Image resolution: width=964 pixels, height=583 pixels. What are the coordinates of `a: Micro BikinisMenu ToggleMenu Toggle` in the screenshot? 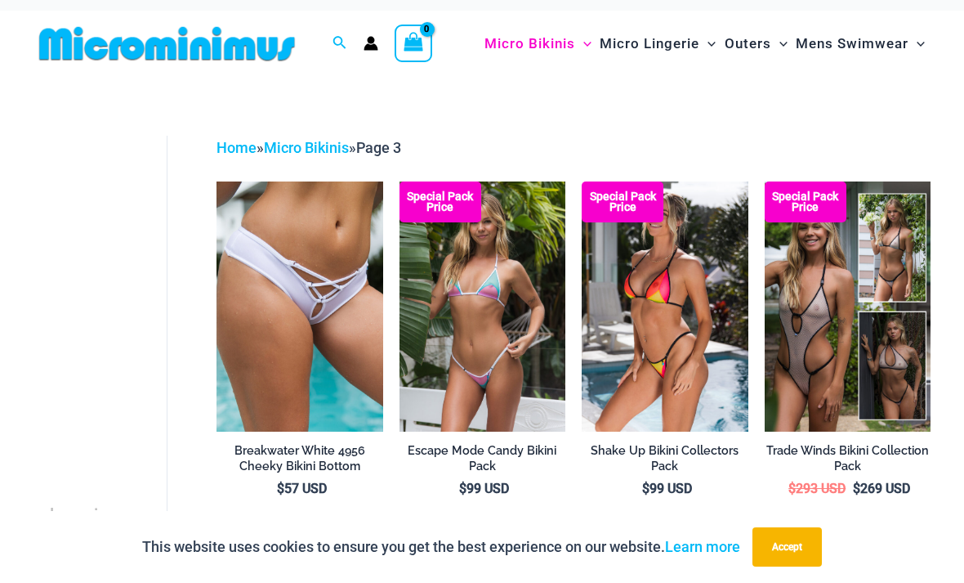 It's located at (538, 43).